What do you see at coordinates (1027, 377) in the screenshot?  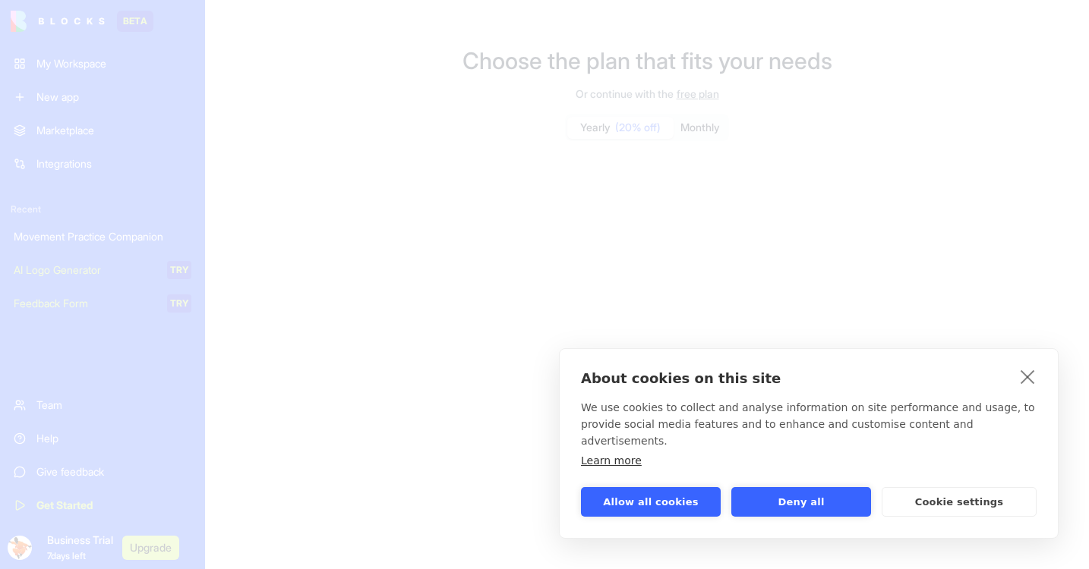 I see `a: close` at bounding box center [1027, 377].